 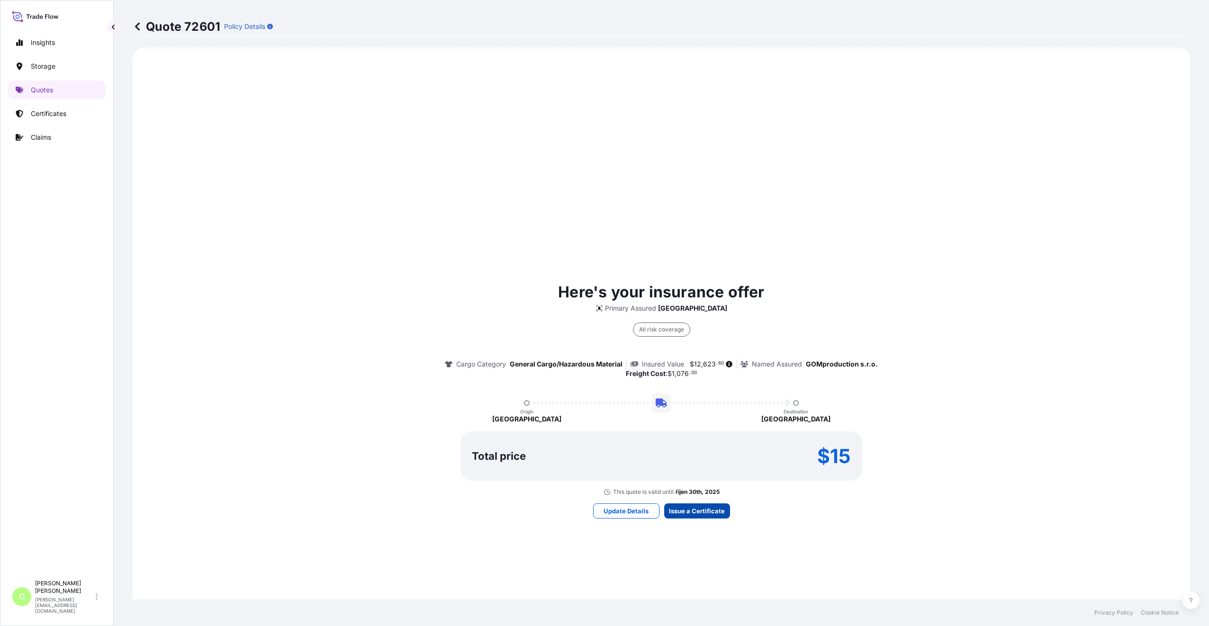 I want to click on p: Origin, so click(x=527, y=412).